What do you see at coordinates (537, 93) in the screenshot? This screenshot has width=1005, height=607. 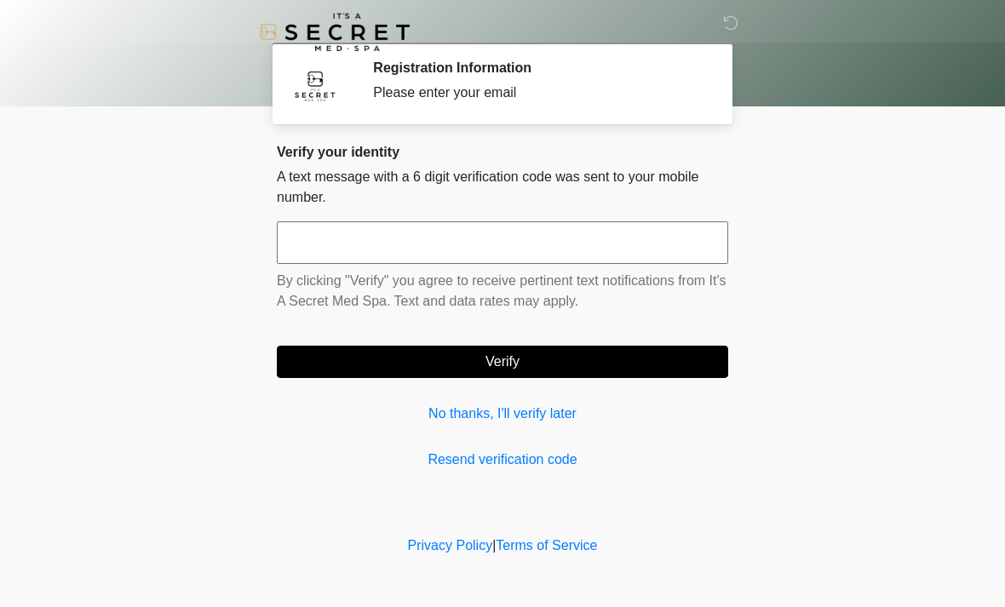 I see `div: Please enter your email` at bounding box center [537, 93].